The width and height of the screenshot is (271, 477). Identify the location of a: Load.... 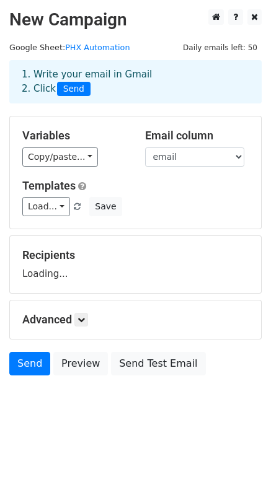
(46, 206).